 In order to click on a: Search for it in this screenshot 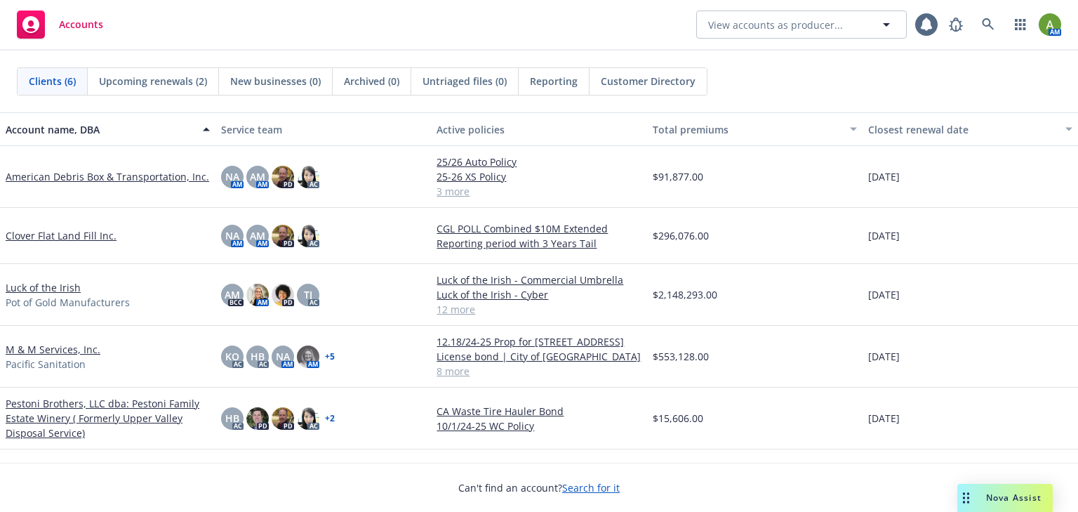, I will do `click(591, 487)`.